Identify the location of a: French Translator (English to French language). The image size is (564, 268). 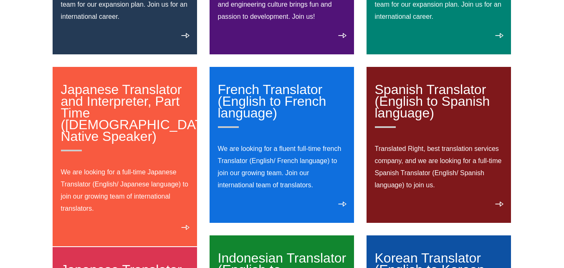
(282, 105).